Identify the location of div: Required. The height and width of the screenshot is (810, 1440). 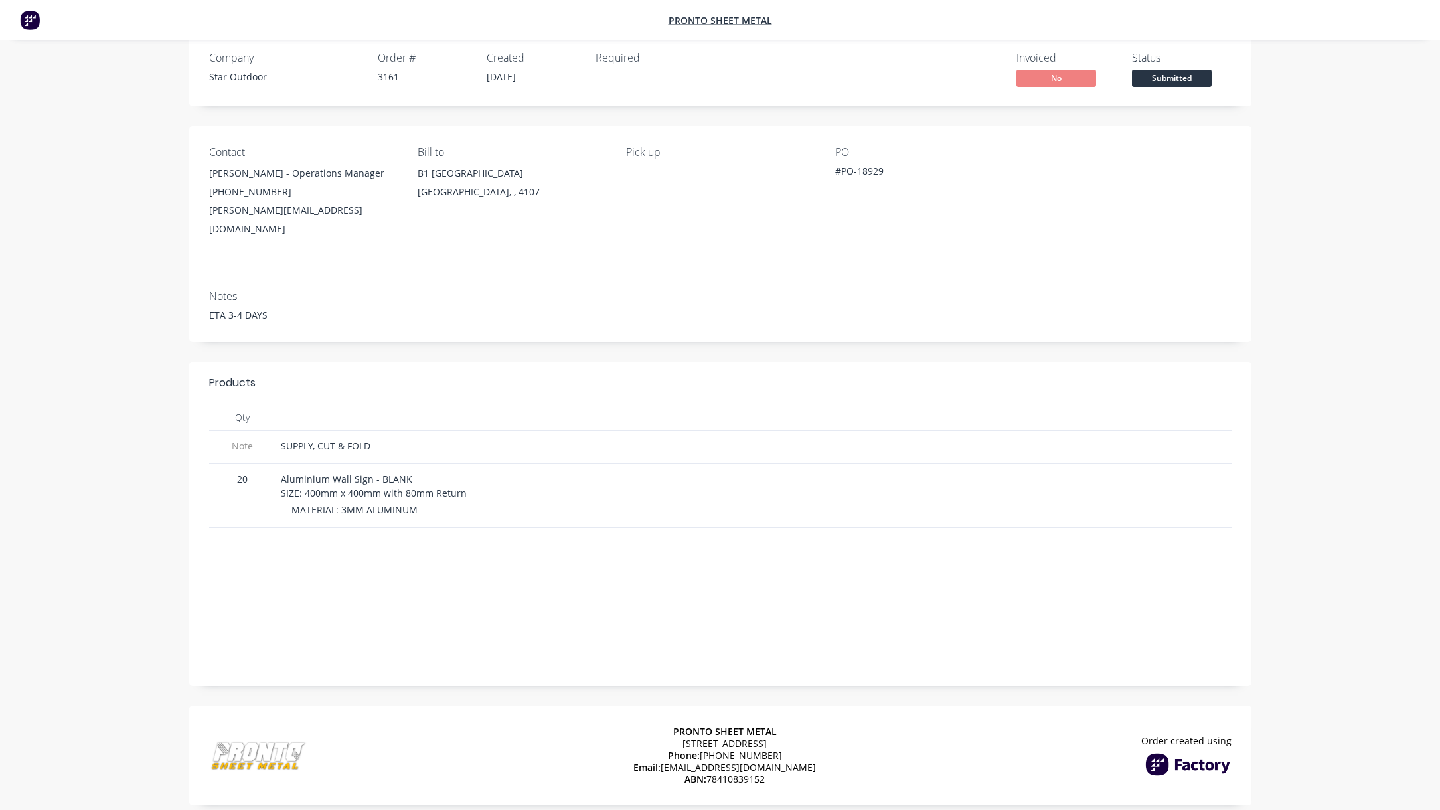
(642, 58).